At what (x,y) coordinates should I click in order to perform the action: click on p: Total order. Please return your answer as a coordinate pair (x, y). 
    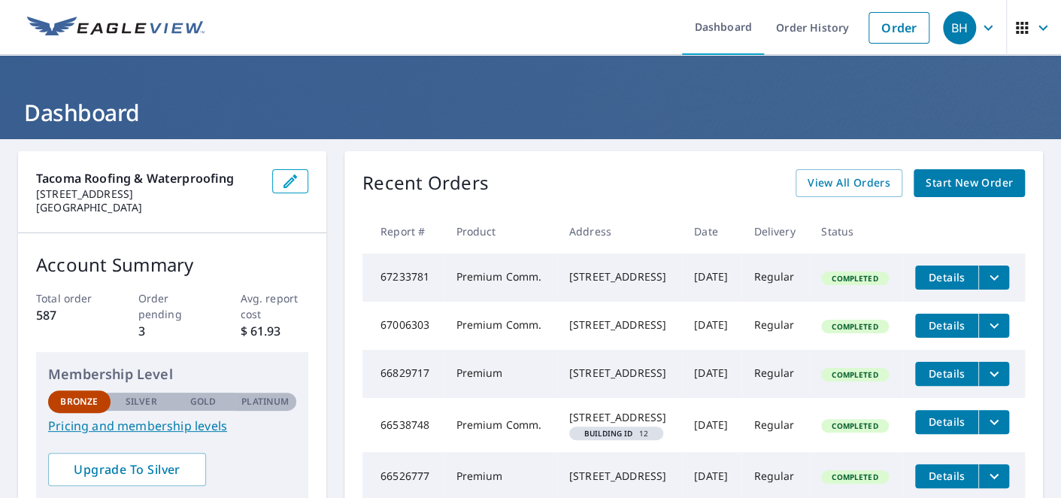
    Looking at the image, I should click on (70, 298).